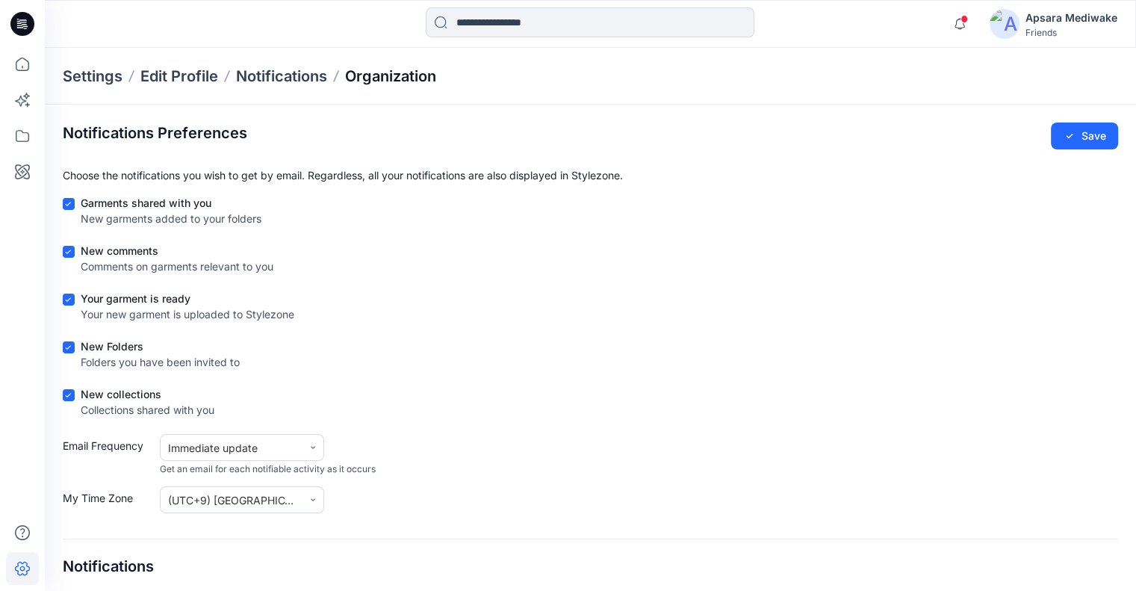 The height and width of the screenshot is (591, 1136). Describe the element at coordinates (179, 76) in the screenshot. I see `a: Edit Profile` at that location.